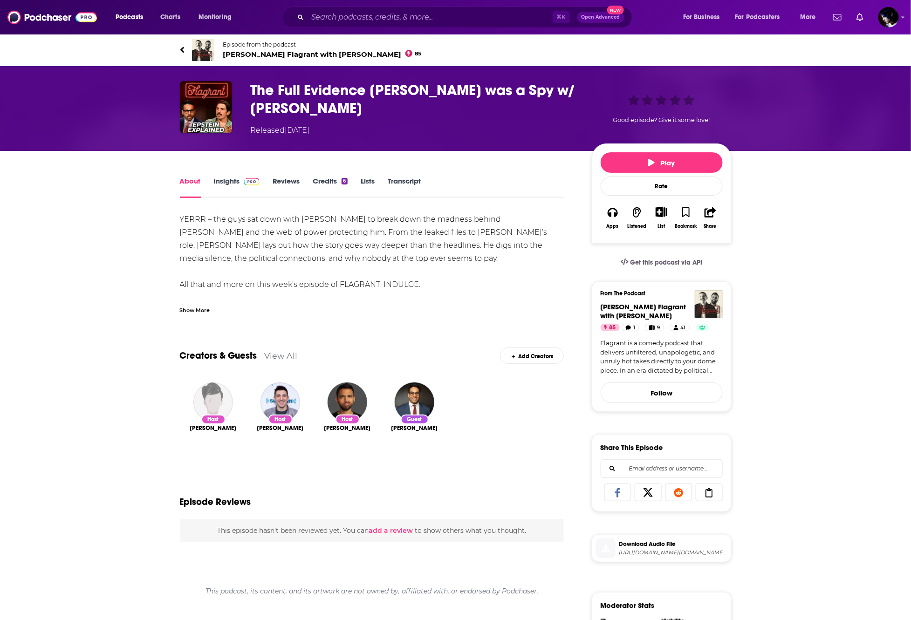 This screenshot has width=911, height=620. Describe the element at coordinates (532, 356) in the screenshot. I see `div: Add Creators` at that location.